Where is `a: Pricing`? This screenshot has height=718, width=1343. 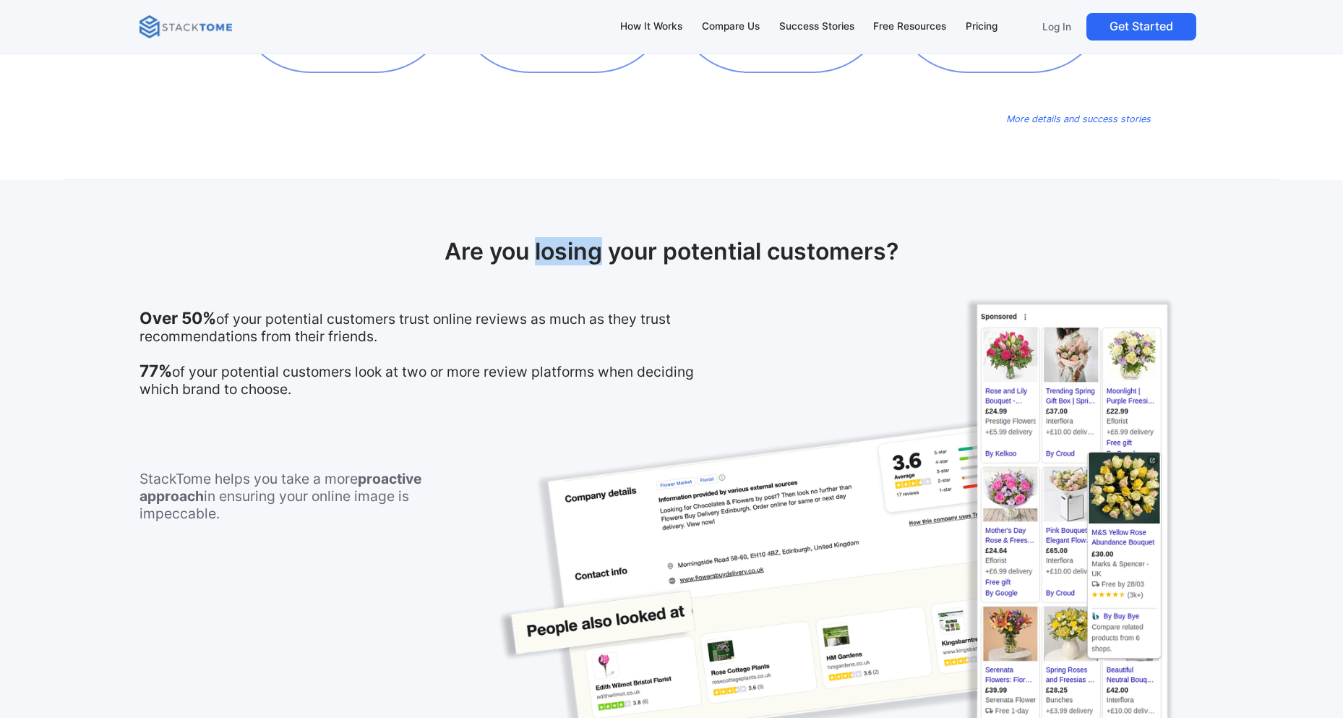 a: Pricing is located at coordinates (981, 27).